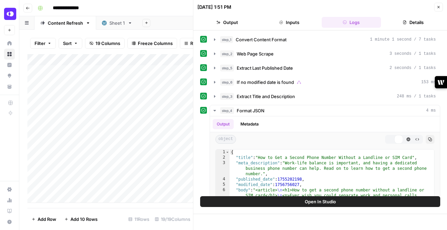 Image resolution: width=447 pixels, height=230 pixels. What do you see at coordinates (227, 111) in the screenshot?
I see `span: step_4` at bounding box center [227, 111].